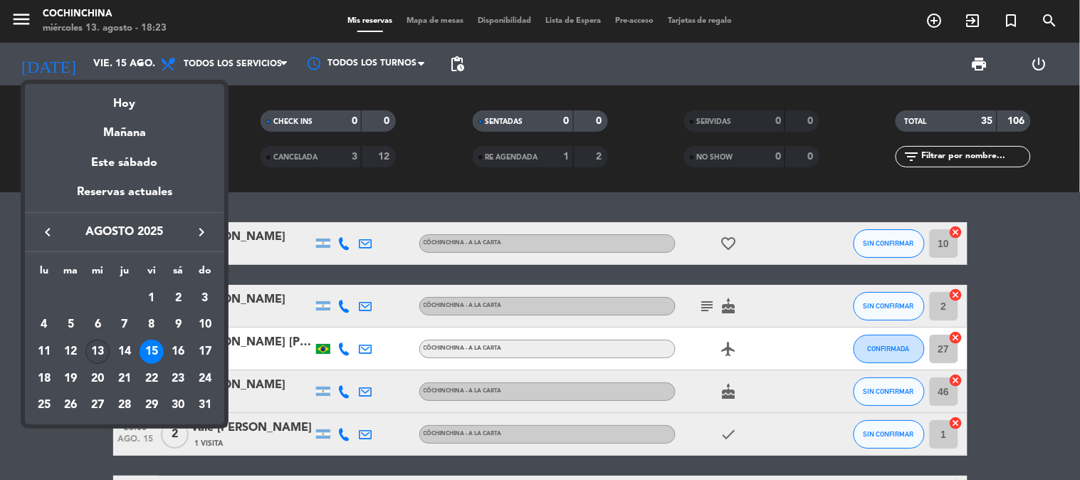 The image size is (1080, 480). Describe the element at coordinates (152, 405) in the screenshot. I see `div: 29` at that location.